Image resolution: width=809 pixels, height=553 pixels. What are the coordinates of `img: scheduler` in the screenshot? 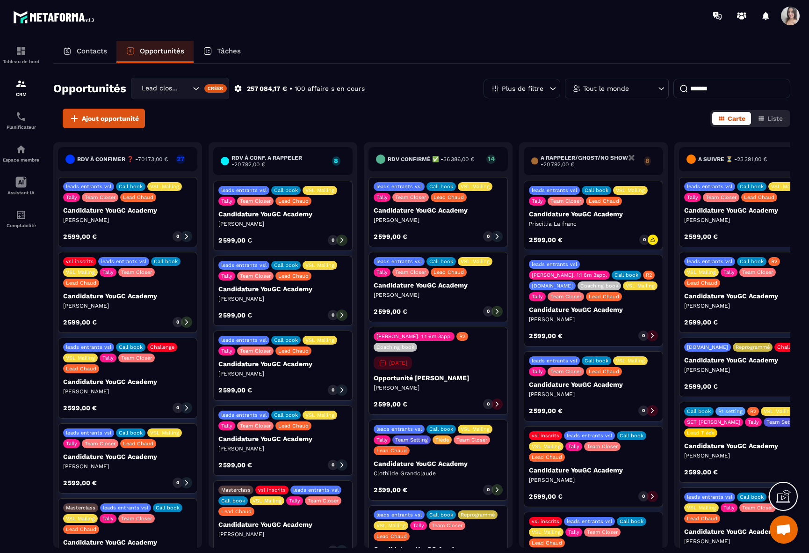 It's located at (21, 117).